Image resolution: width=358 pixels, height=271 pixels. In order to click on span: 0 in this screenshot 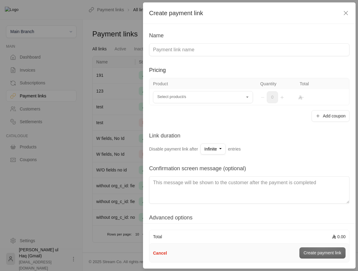, I will do `click(272, 97)`.